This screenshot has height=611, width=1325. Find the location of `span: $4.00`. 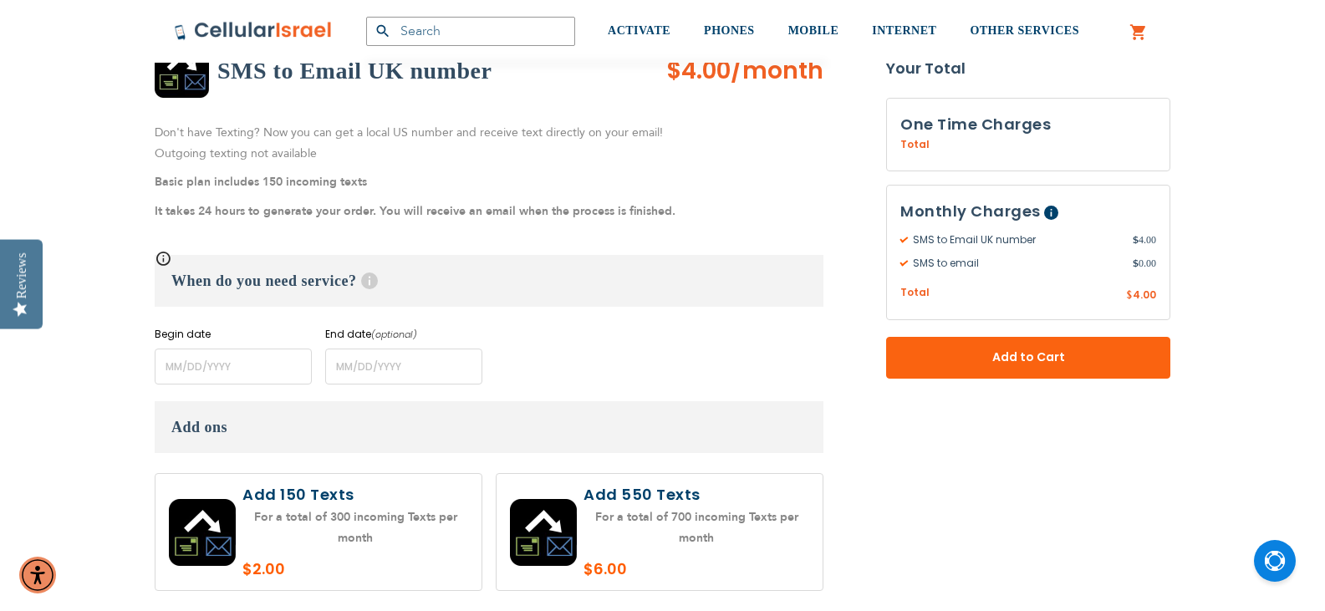

span: $4.00 is located at coordinates (698, 70).